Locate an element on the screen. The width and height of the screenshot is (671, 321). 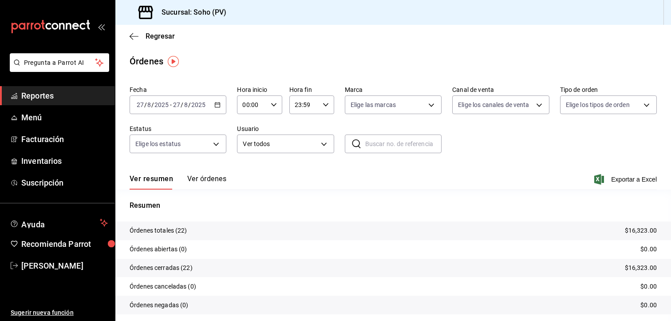
span: Regresar is located at coordinates (160, 36).